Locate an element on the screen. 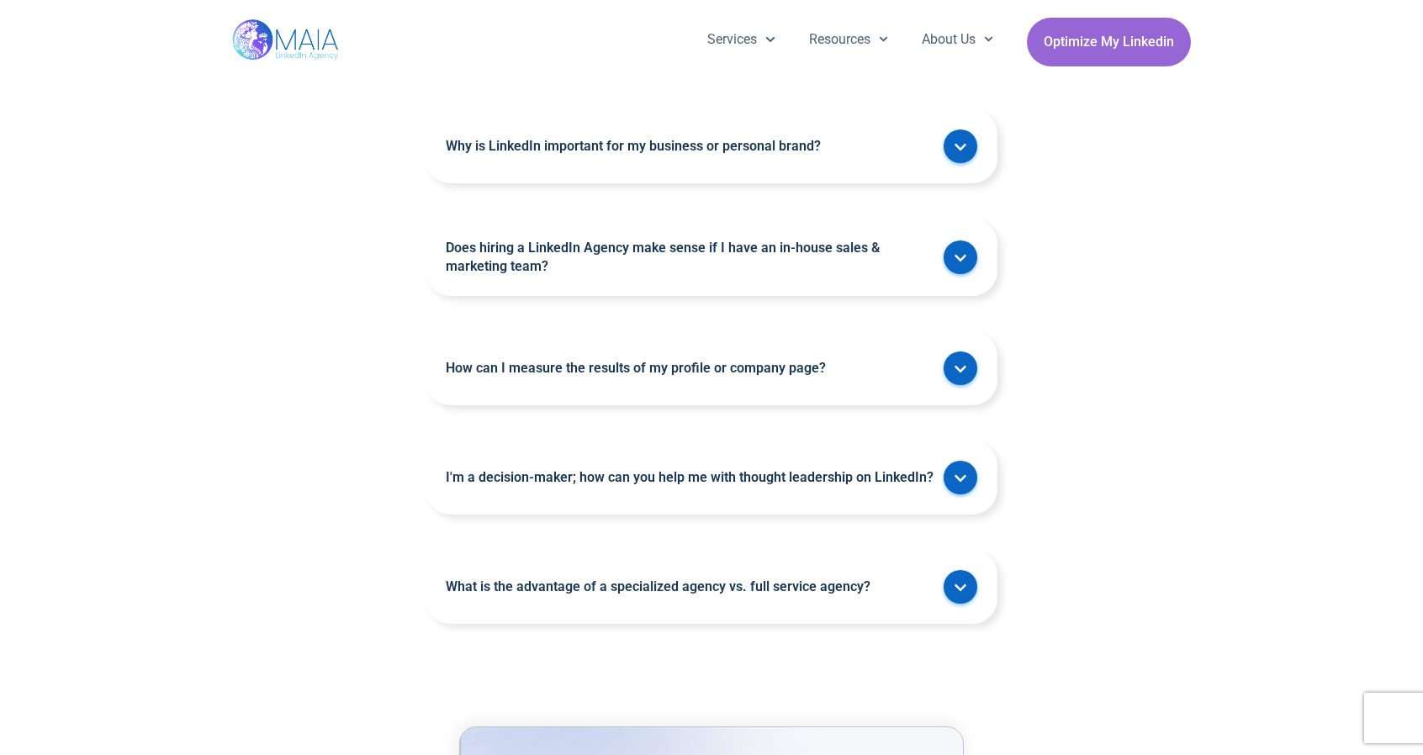 This screenshot has height=755, width=1423. div: How can I measure the results of my profile or company page? is located at coordinates (711, 368).